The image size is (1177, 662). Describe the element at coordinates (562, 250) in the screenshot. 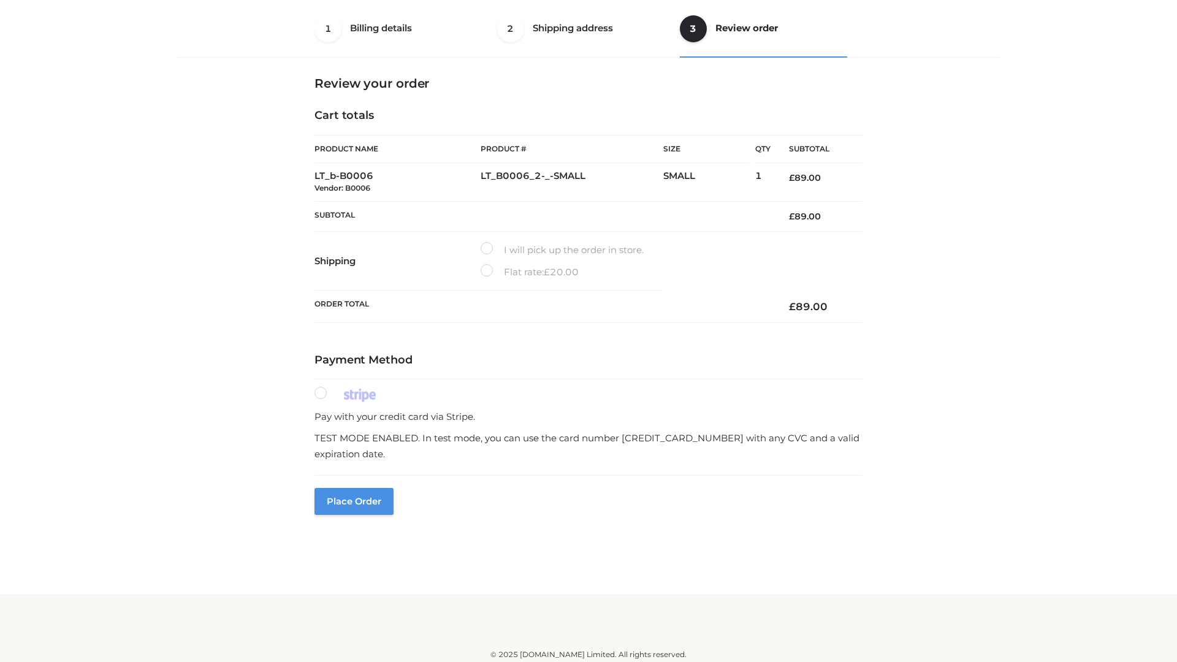

I see `label: I will pick up the order in store.` at that location.